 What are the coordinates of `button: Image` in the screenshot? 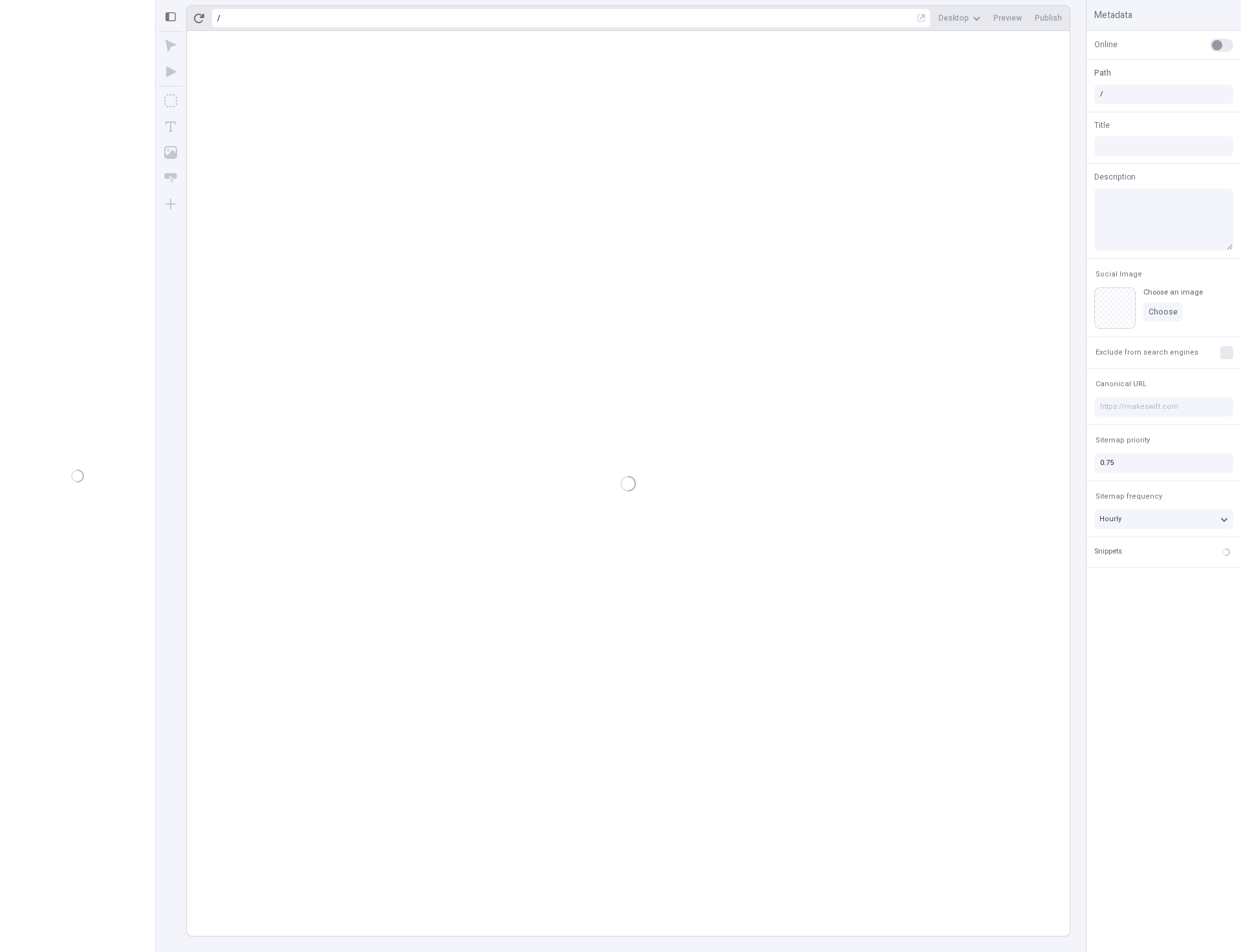 It's located at (170, 152).